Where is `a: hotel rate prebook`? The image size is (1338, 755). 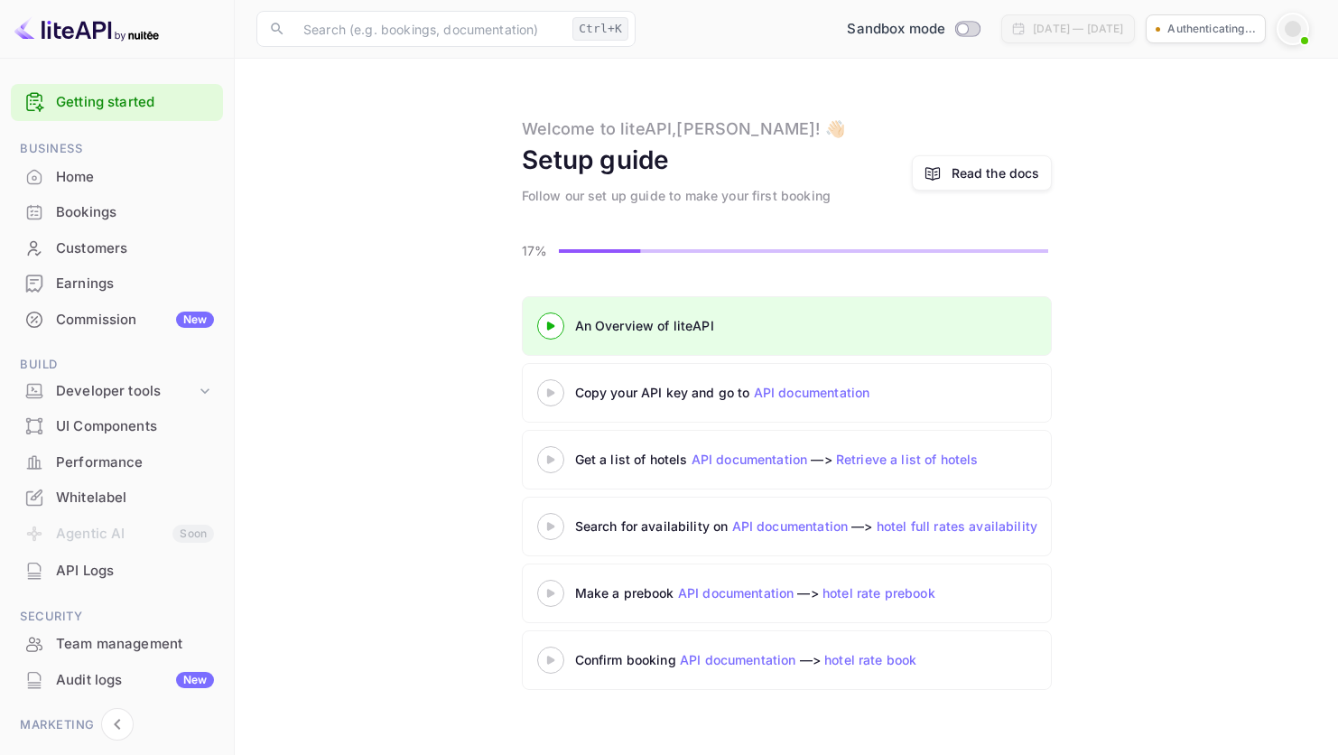 a: hotel rate prebook is located at coordinates (879, 592).